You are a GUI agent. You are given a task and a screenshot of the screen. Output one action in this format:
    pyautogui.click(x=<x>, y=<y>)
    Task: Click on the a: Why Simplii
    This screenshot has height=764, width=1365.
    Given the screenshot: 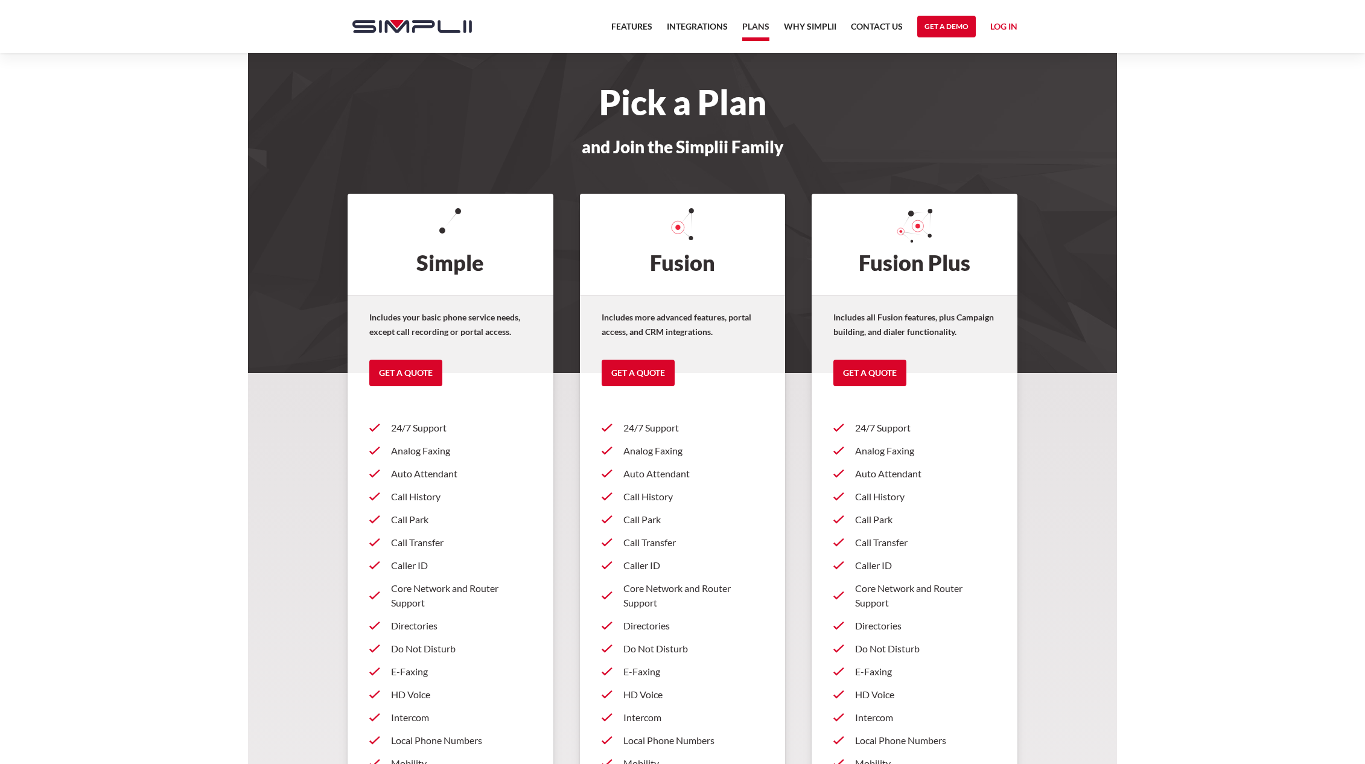 What is the action you would take?
    pyautogui.click(x=810, y=30)
    